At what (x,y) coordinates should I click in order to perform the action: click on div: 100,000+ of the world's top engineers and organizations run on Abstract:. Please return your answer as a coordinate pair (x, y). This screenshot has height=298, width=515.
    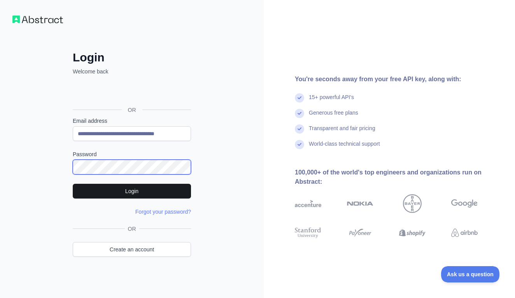
    Looking at the image, I should click on (399, 177).